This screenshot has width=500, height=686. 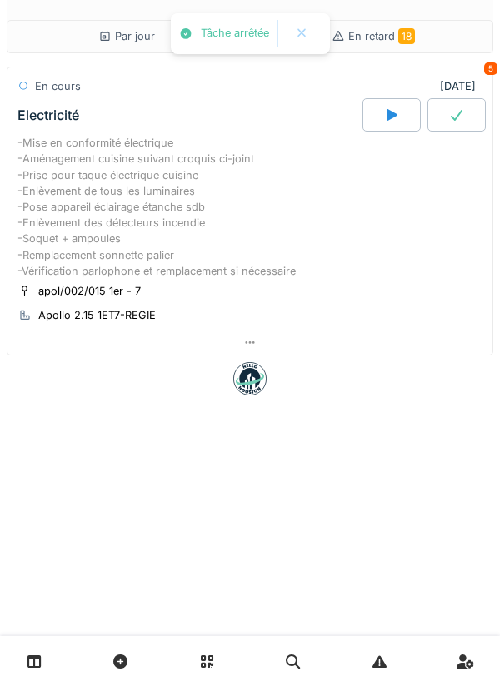 What do you see at coordinates (250, 207) in the screenshot?
I see `div: -Mise en conformité électrique -Aménagement cuisine suivant croquis ci-joint -Prise pour taque él...` at bounding box center [250, 207].